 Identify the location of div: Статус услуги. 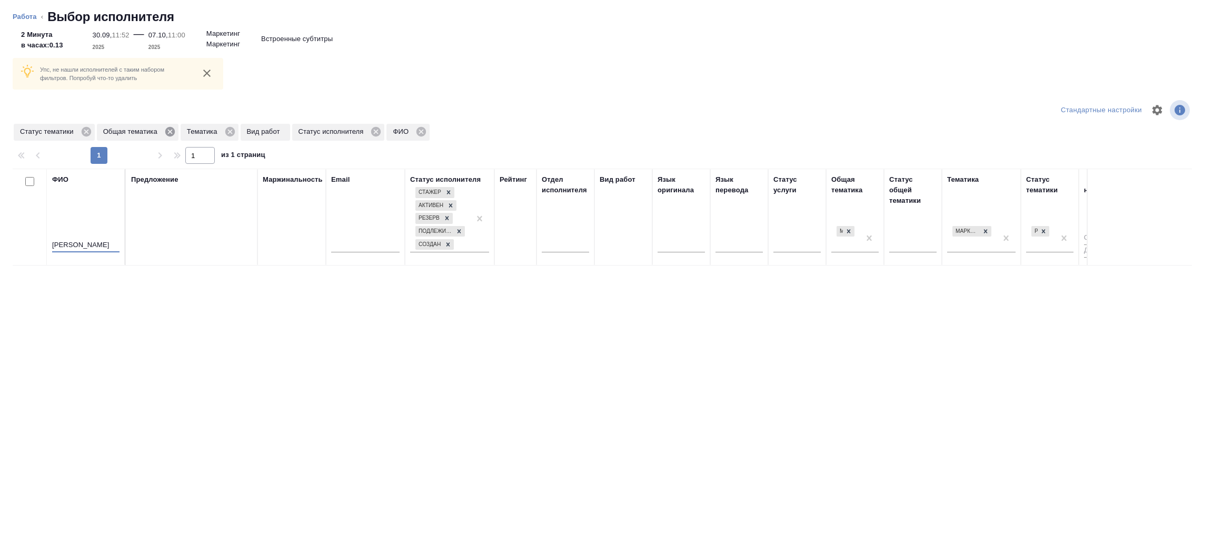
(797, 185).